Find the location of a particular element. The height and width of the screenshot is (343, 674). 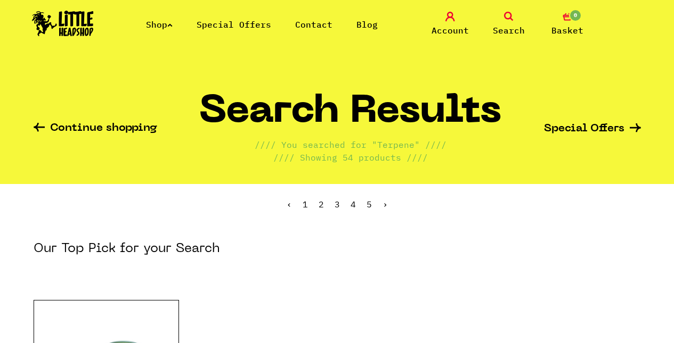

span: Basket is located at coordinates (567, 30).